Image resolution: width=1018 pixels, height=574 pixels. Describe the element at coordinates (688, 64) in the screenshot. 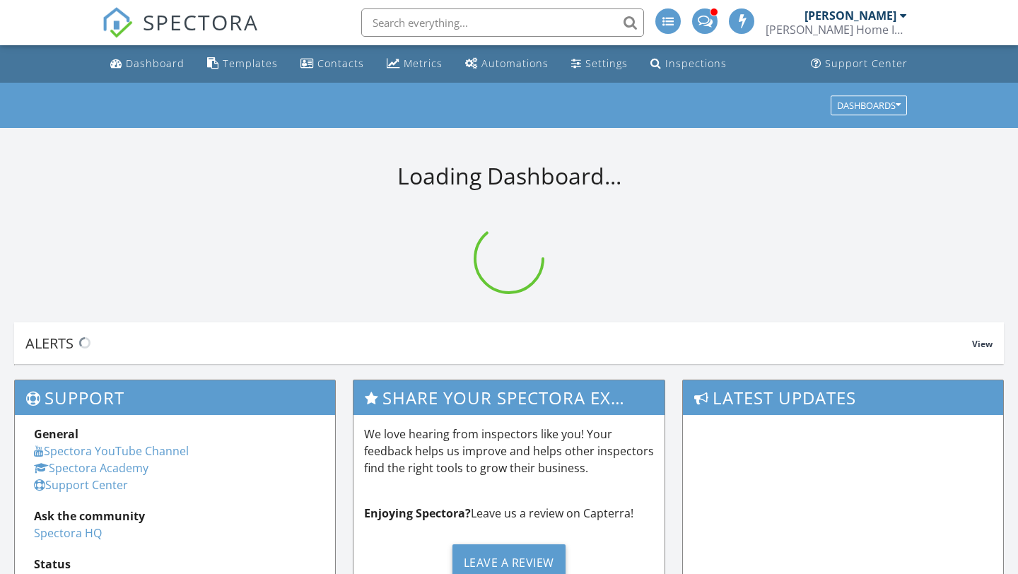

I see `a: Inspections` at that location.